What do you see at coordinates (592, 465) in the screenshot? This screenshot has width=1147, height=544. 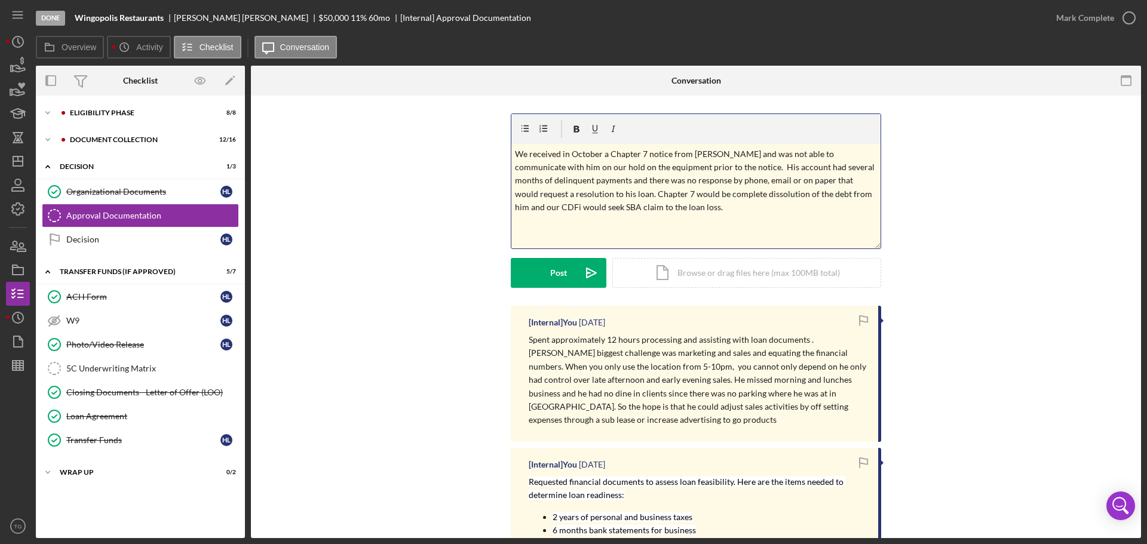 I see `time: 2025-10-08 23:19` at bounding box center [592, 465].